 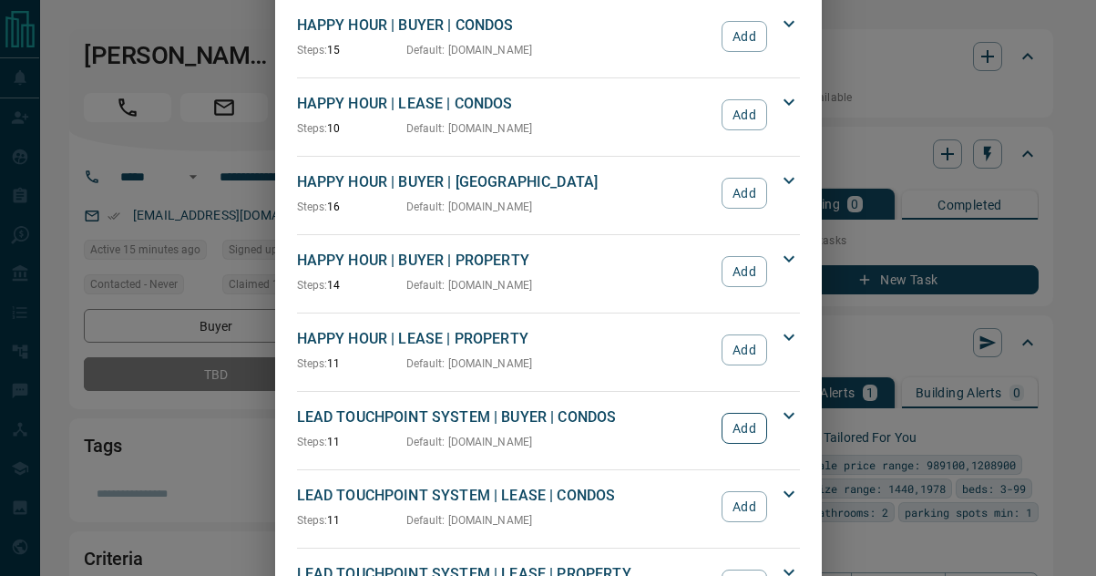 I want to click on p: HAPPY HOUR | BUYER | PROPERTY, so click(x=505, y=261).